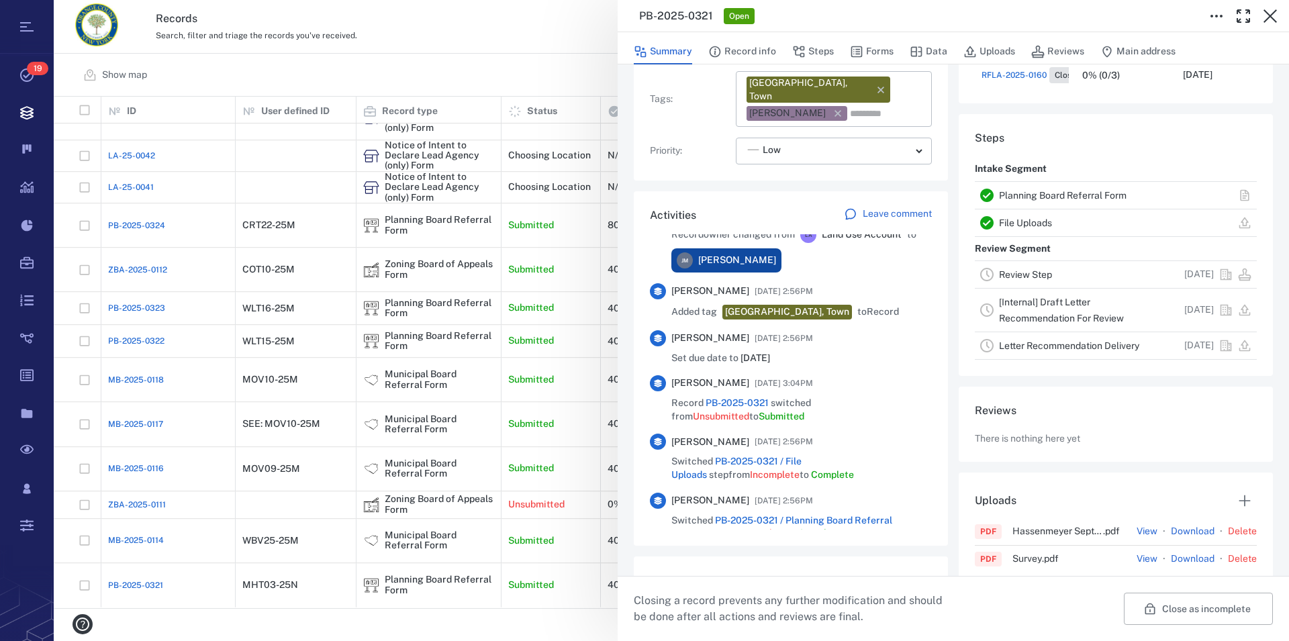  What do you see at coordinates (38, 68) in the screenshot?
I see `span: 19` at bounding box center [38, 68].